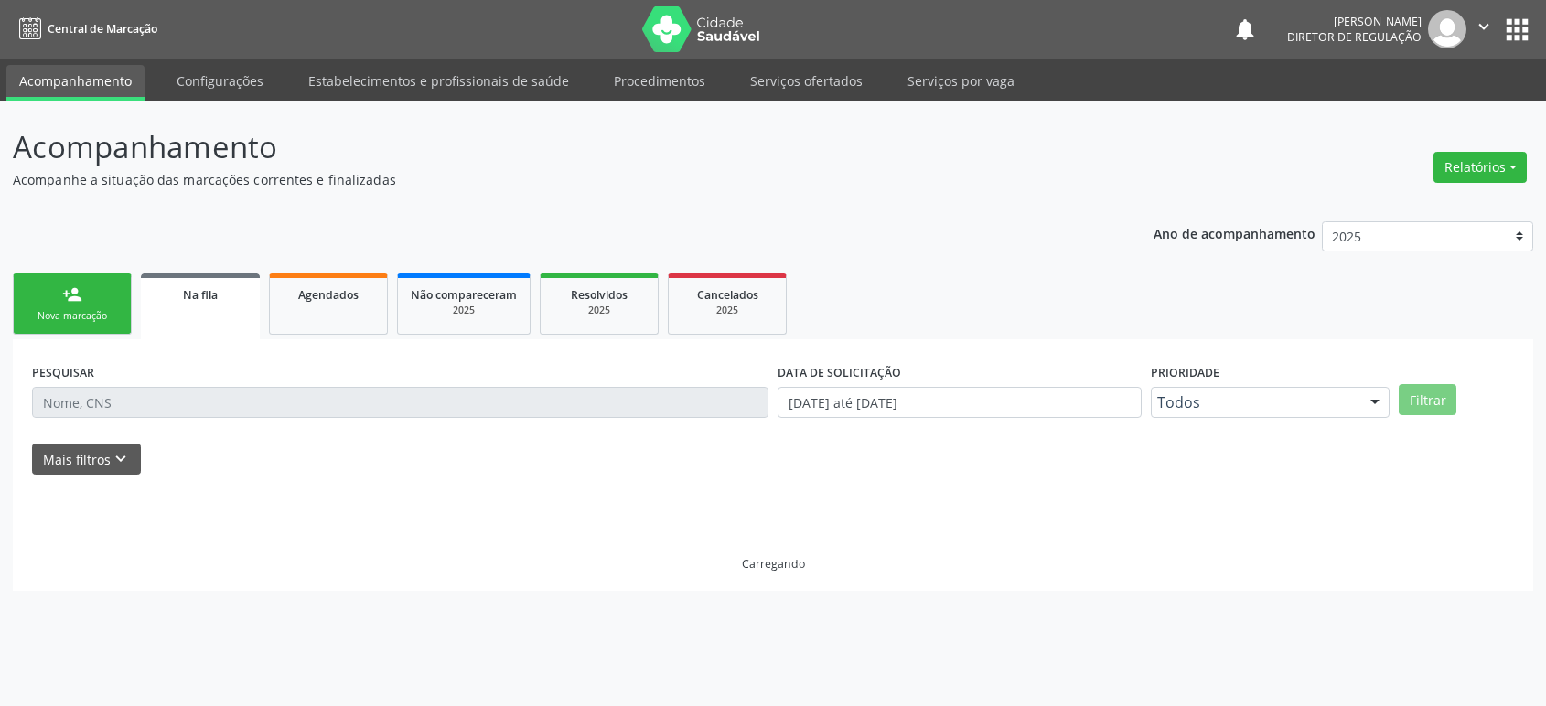 The height and width of the screenshot is (706, 1546). Describe the element at coordinates (102, 28) in the screenshot. I see `span: Central de Marcação` at that location.